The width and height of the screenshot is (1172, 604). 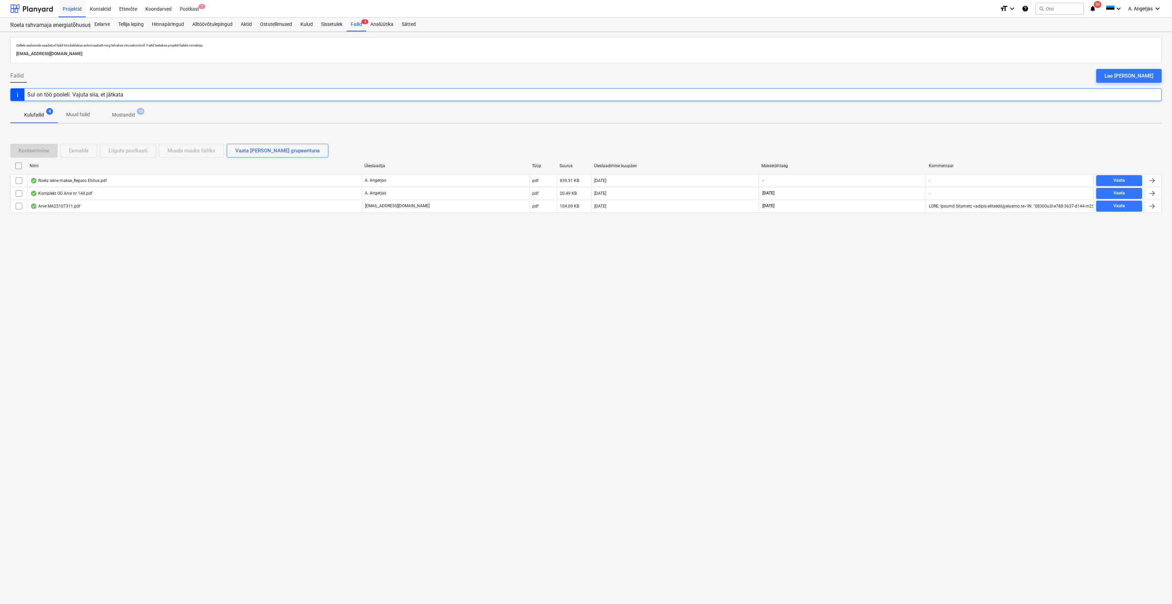 I want to click on div: Sätted, so click(x=409, y=24).